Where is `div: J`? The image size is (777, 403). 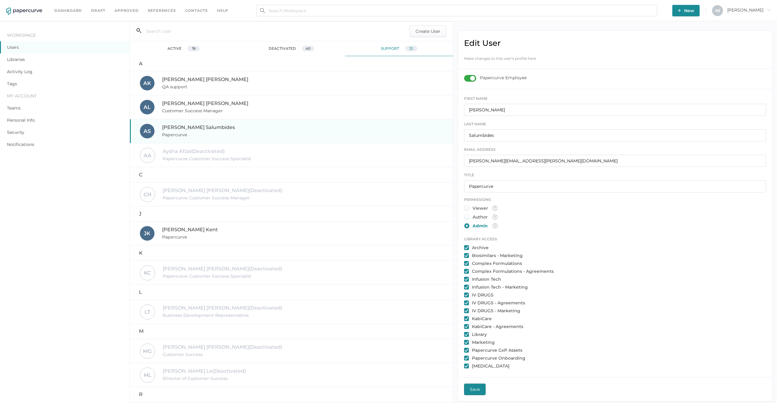
div: J is located at coordinates (291, 214).